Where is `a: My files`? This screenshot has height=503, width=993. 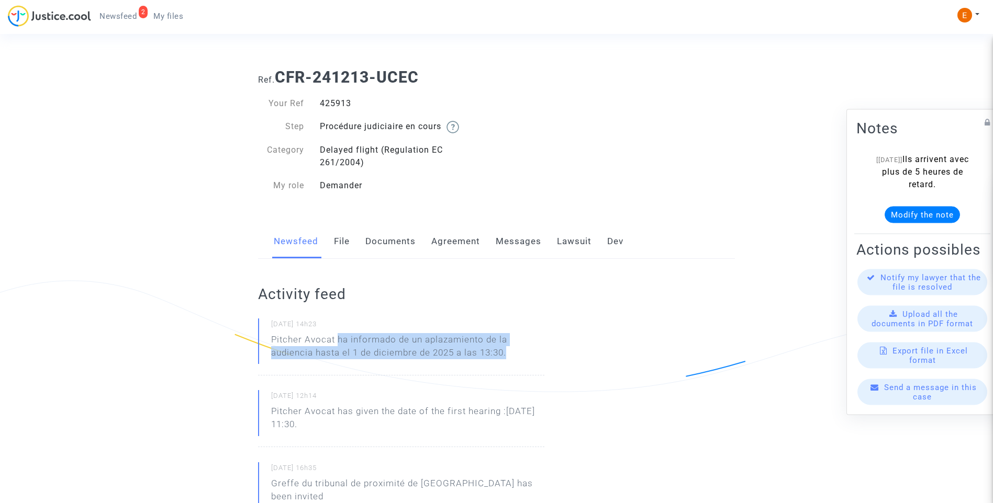 a: My files is located at coordinates (168, 16).